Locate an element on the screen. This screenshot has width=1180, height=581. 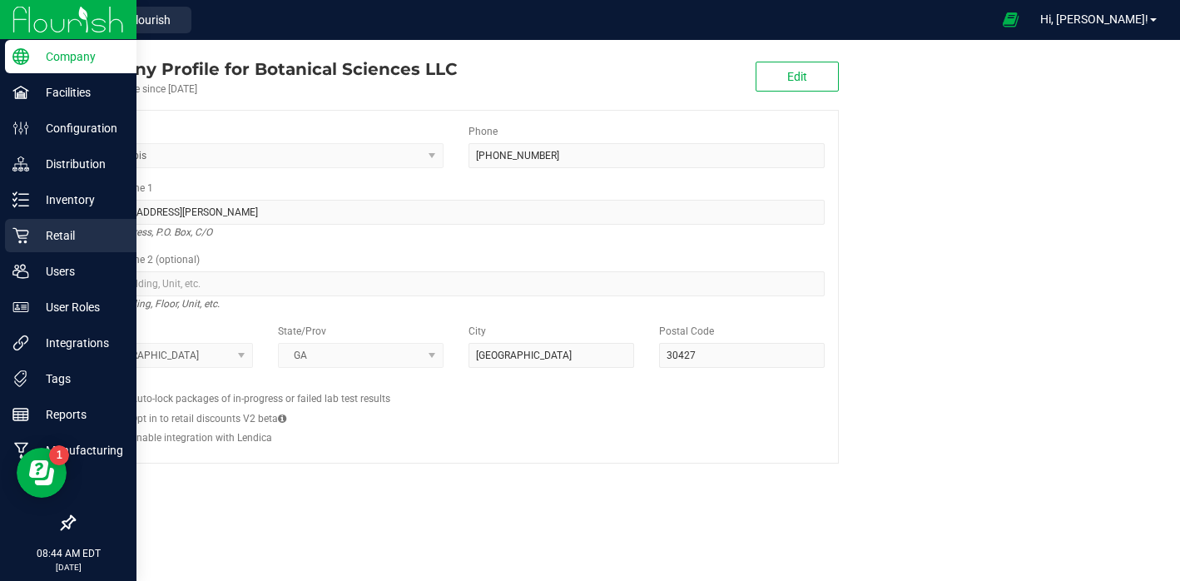
input: Postal Code is located at coordinates (742, 355).